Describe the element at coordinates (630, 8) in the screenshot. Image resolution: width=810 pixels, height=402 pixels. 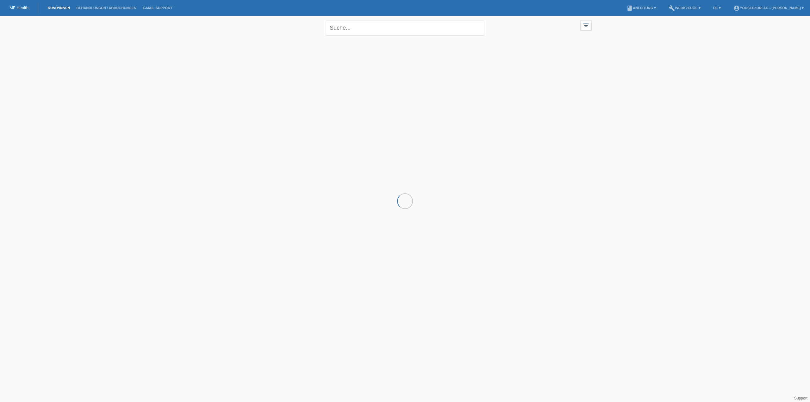
I see `i: book` at that location.